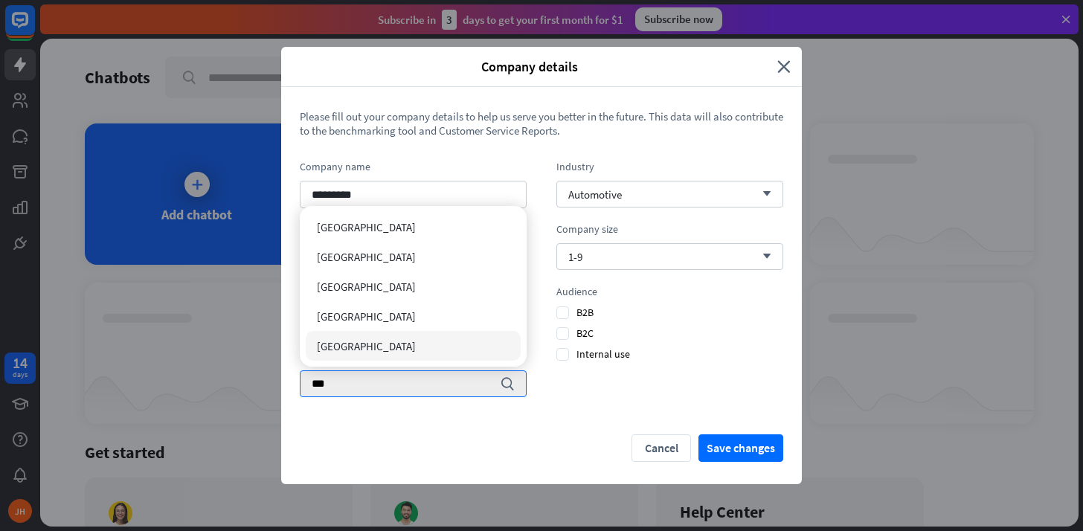  Describe the element at coordinates (670, 292) in the screenshot. I see `div: Audience` at that location.